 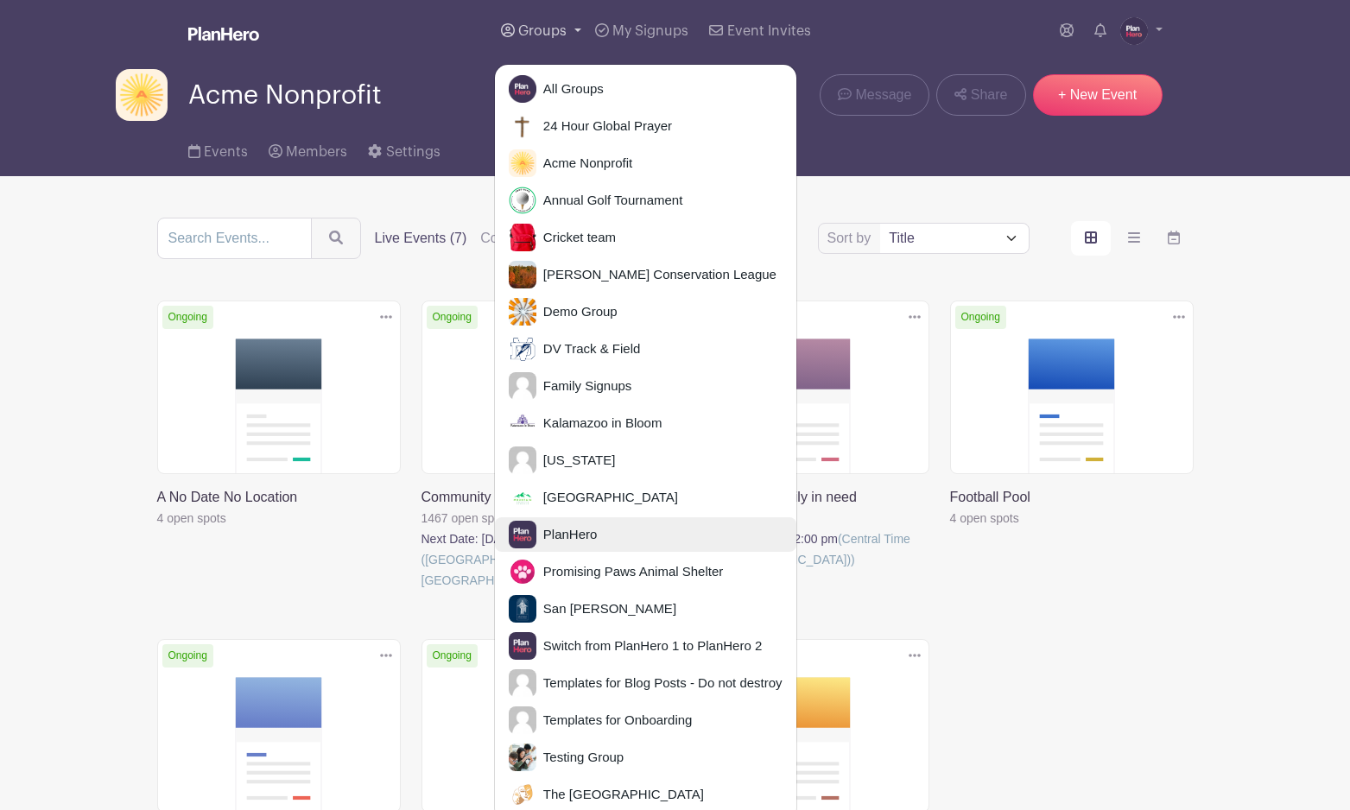 I want to click on div: filters, so click(x=515, y=238).